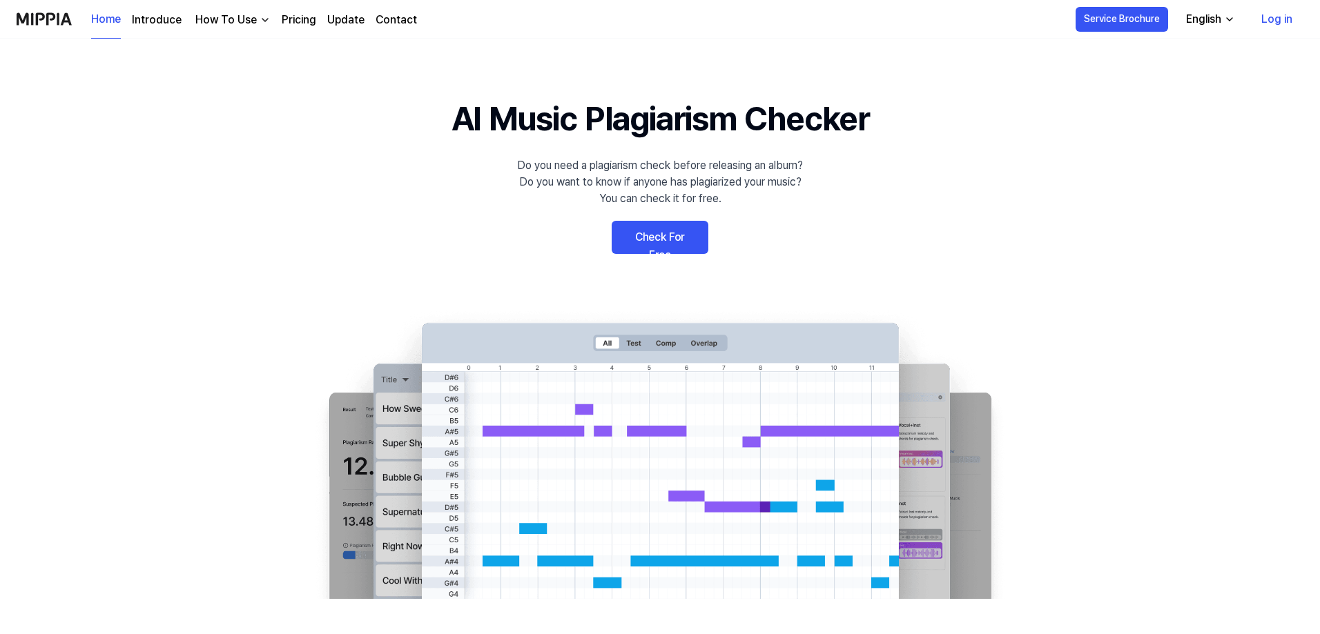 Image resolution: width=1320 pixels, height=634 pixels. I want to click on button: English, so click(1209, 19).